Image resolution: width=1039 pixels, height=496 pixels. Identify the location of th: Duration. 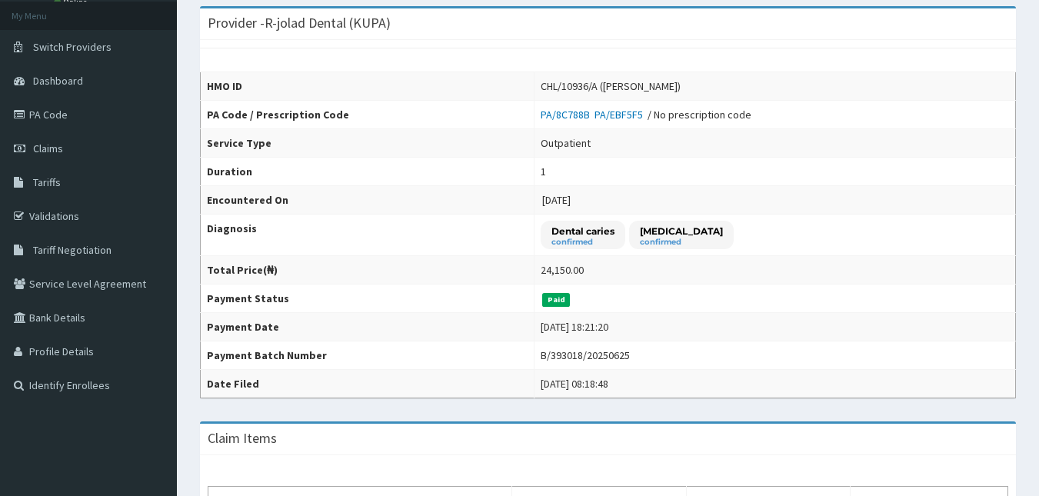
(368, 172).